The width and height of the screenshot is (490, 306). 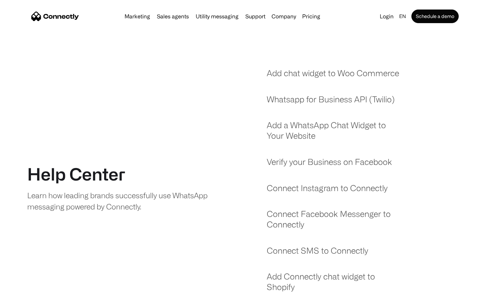 What do you see at coordinates (335, 223) in the screenshot?
I see `a: Connect Facebook Messenger to Connectly` at bounding box center [335, 223].